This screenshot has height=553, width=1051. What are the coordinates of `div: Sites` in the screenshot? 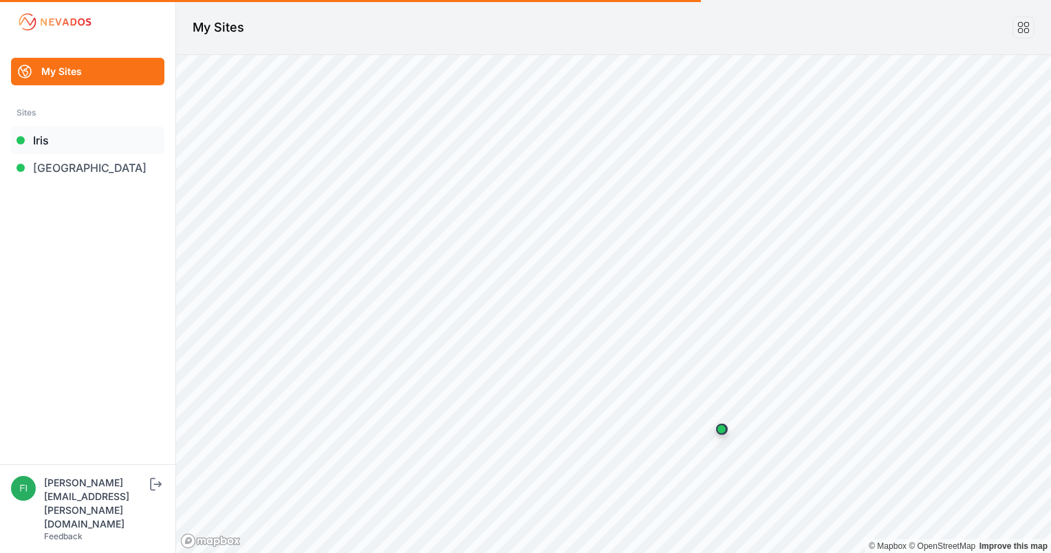 It's located at (87, 113).